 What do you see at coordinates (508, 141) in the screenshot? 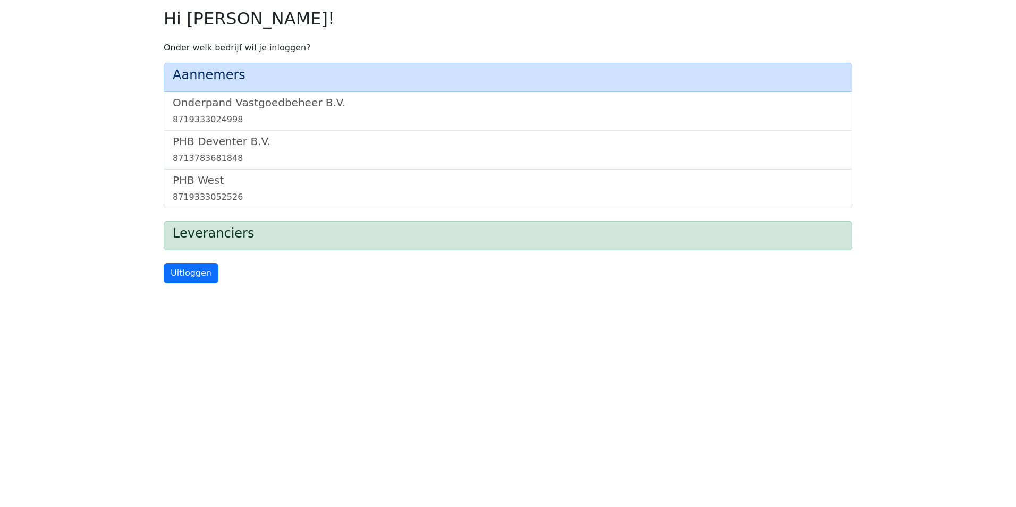
I see `h5: PHB Deventer B.V.` at bounding box center [508, 141].